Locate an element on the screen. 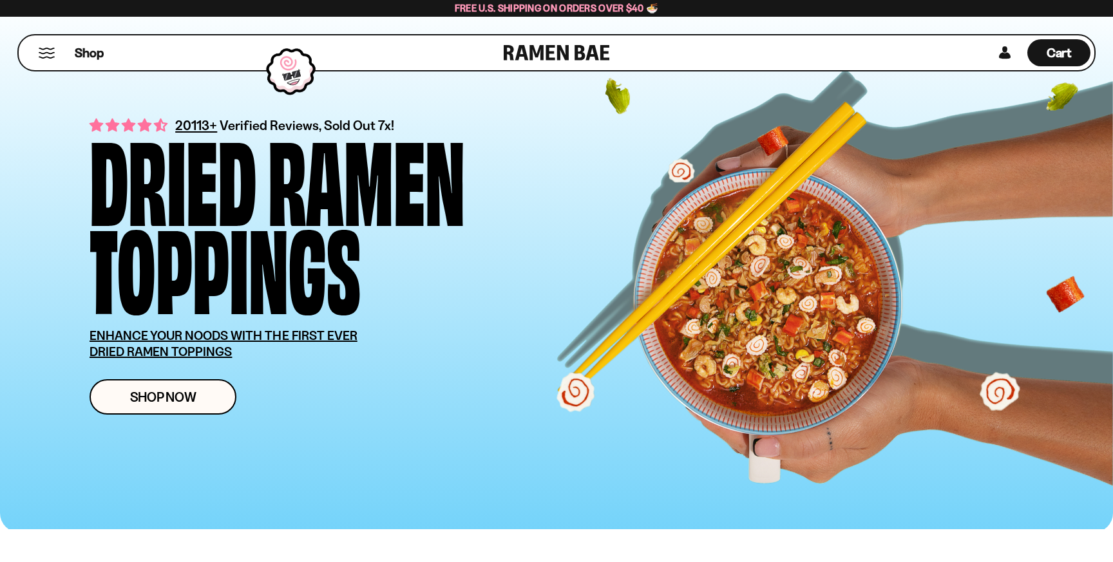 Image resolution: width=1113 pixels, height=562 pixels. span: Shop is located at coordinates (89, 53).